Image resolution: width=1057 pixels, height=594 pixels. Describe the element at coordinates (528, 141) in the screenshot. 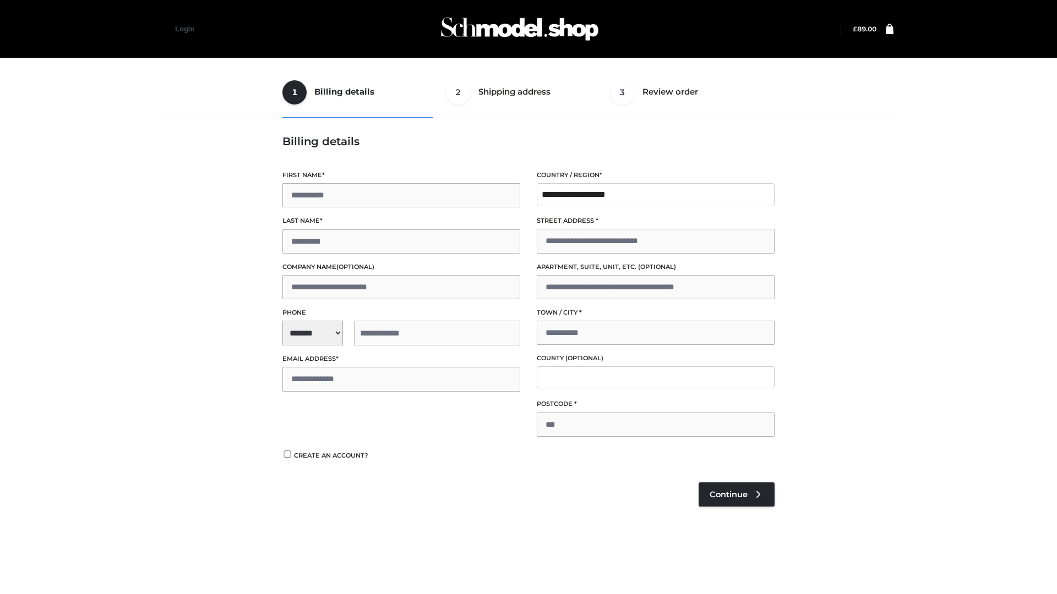

I see `h3: Billing details` at that location.